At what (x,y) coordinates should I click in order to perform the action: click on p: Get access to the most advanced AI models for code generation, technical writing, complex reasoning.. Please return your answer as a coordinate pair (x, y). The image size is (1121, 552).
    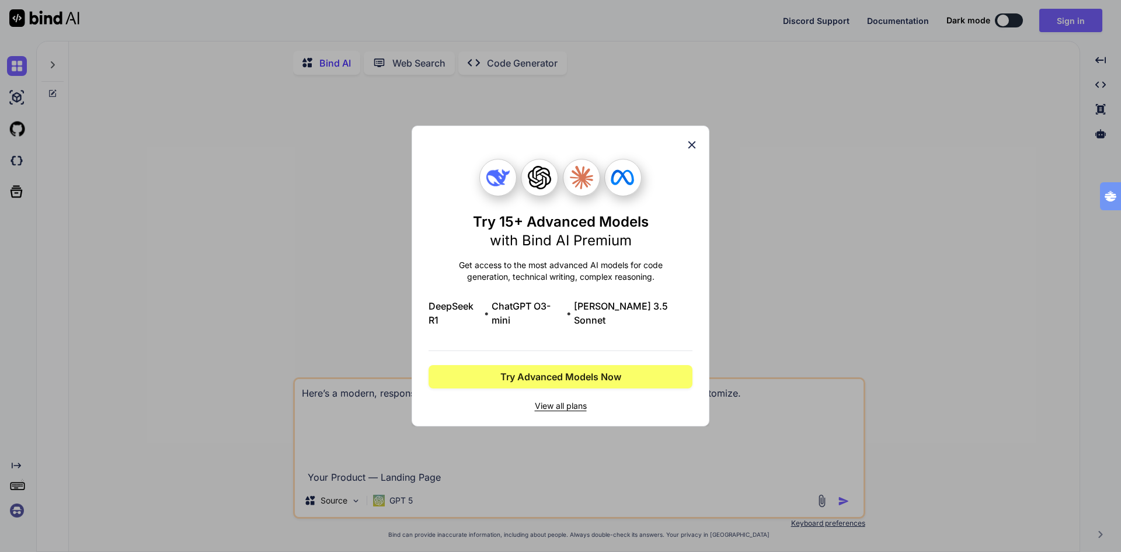
    Looking at the image, I should click on (560, 271).